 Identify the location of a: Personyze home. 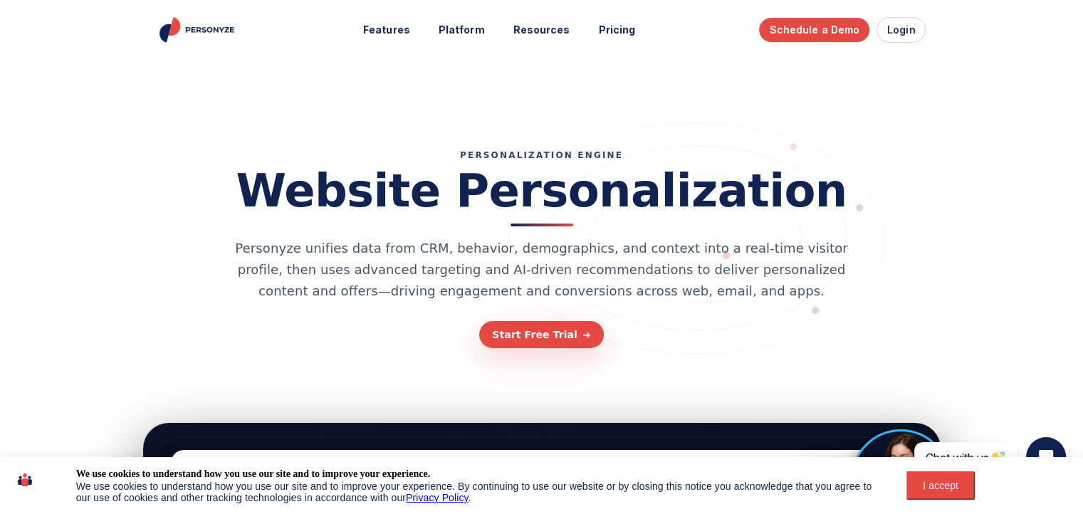
(198, 30).